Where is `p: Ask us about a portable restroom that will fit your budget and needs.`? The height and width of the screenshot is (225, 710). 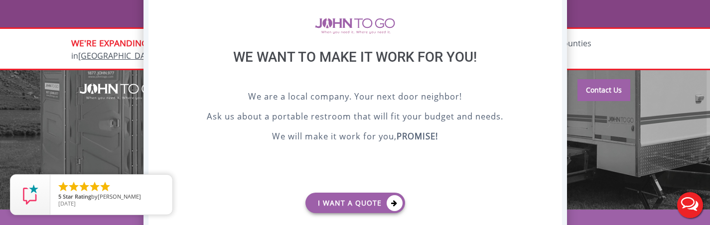
p: Ask us about a portable restroom that will fit your budget and needs. is located at coordinates (355, 118).